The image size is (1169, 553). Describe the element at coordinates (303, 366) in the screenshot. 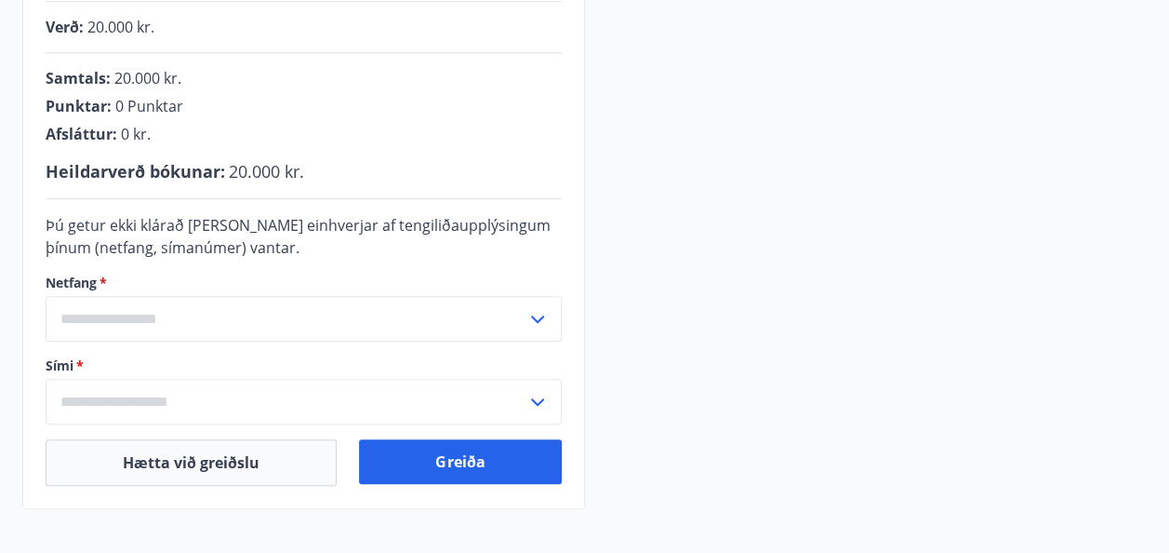

I see `label: Sími` at that location.